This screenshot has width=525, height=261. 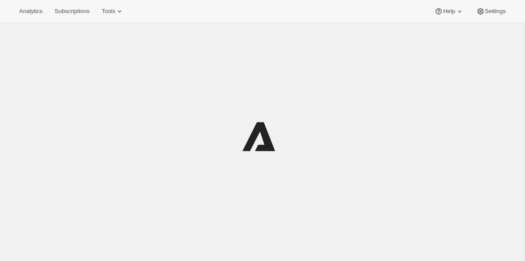 I want to click on span: Settings, so click(x=496, y=11).